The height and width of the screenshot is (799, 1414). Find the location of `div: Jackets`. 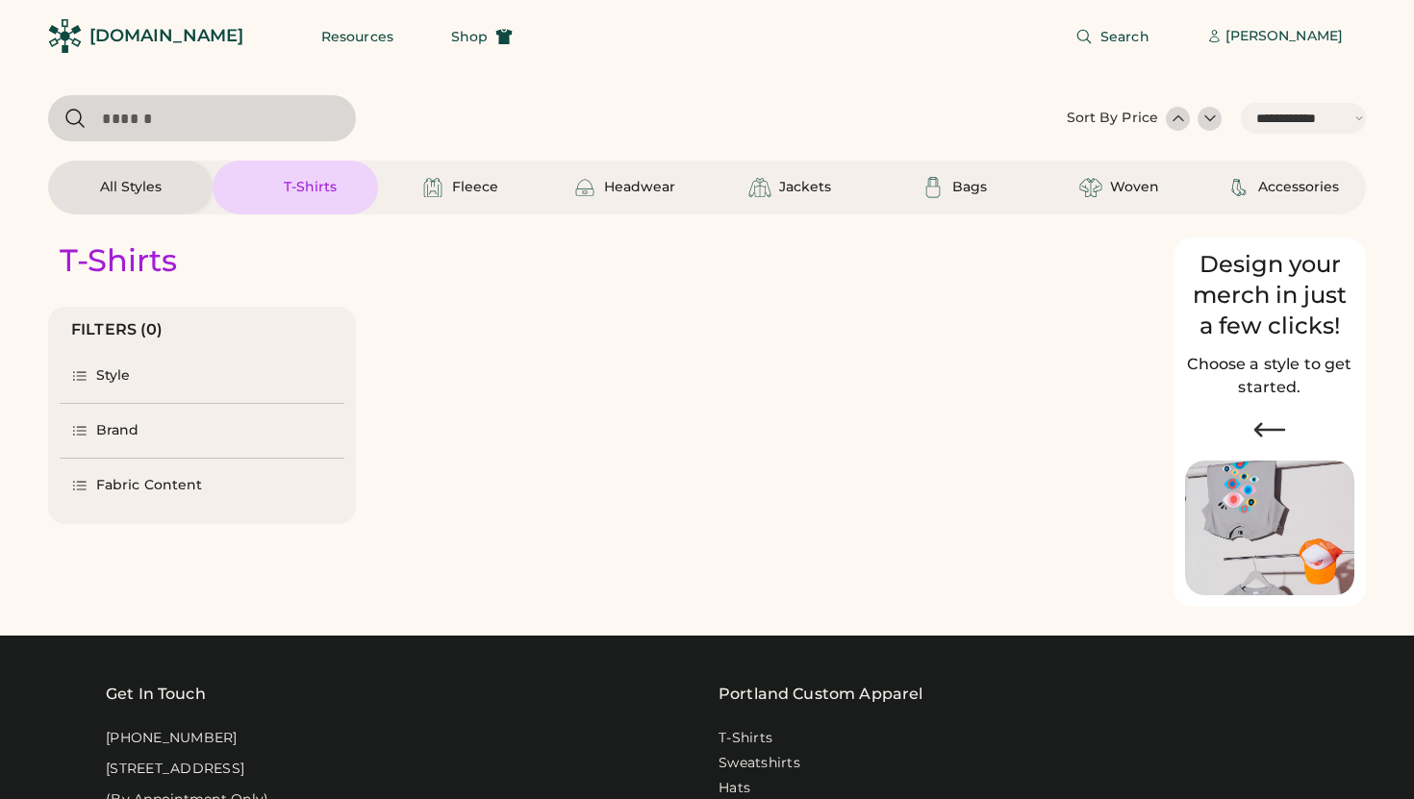

div: Jackets is located at coordinates (805, 188).